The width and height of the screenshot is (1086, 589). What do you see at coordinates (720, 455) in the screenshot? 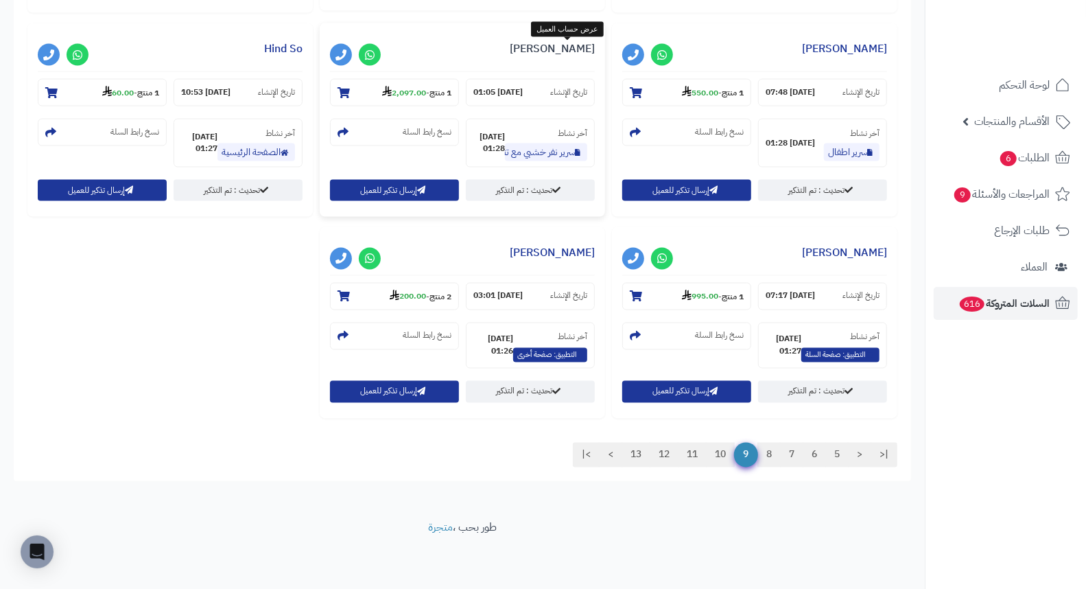
I see `a: 10` at bounding box center [720, 455].